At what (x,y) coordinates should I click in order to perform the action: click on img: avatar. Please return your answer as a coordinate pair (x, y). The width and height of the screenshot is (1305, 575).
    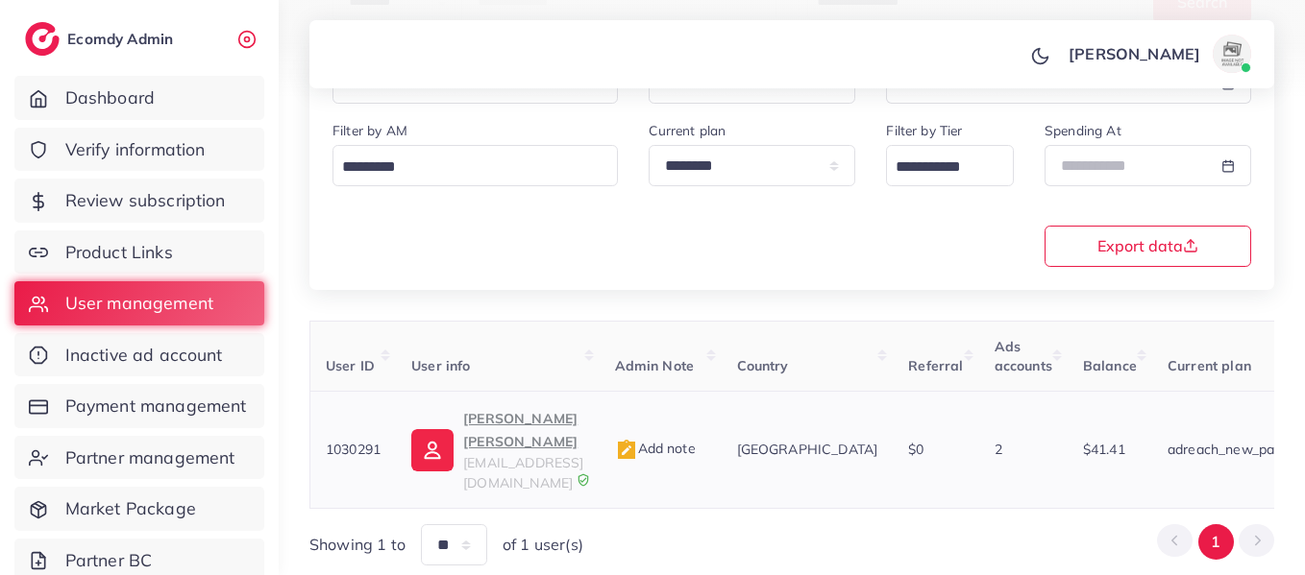
    Looking at the image, I should click on (1232, 54).